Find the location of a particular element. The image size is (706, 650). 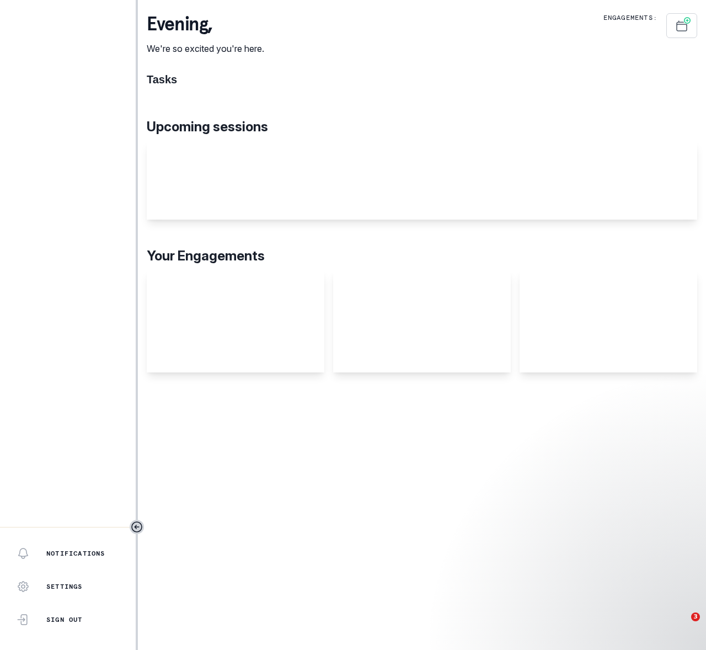

h1: Tasks is located at coordinates (422, 79).